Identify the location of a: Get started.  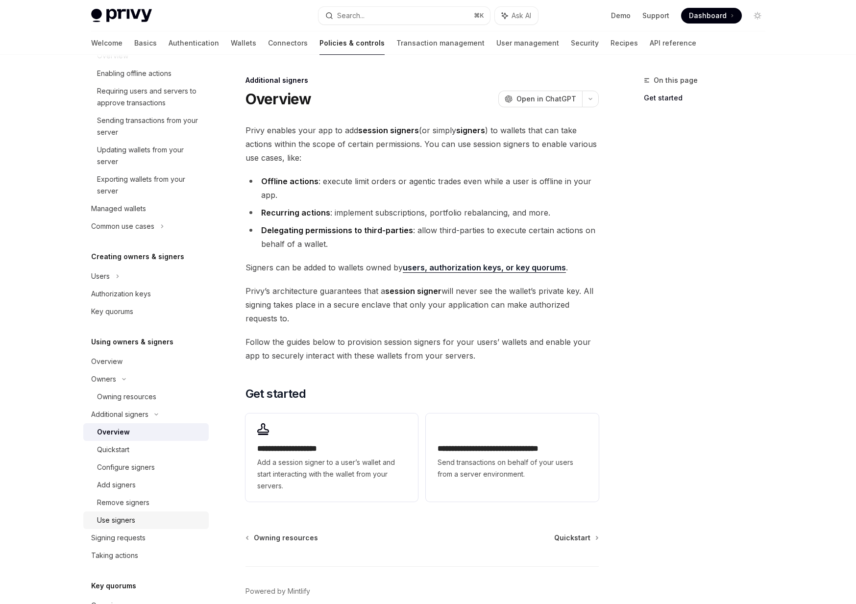
(708, 98).